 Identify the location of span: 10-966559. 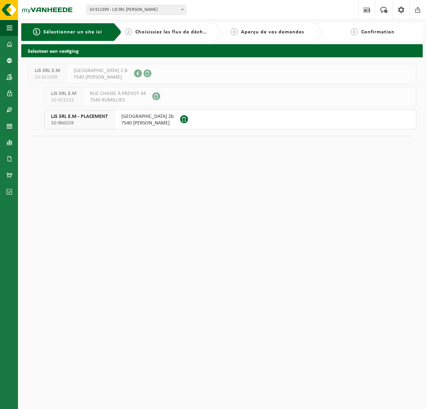
(80, 123).